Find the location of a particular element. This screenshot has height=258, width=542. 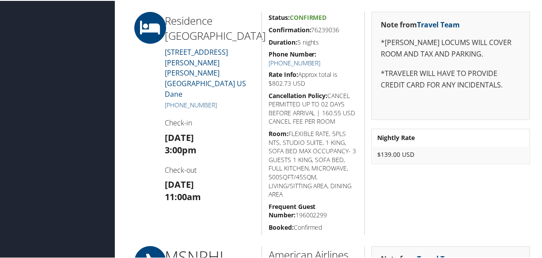

h5: CANCEL PERMITTED UP TO 02 DAYS BEFORE ARRIVAL | 160.55 USD CANCEL FEE PER ROOM is located at coordinates (313, 108).